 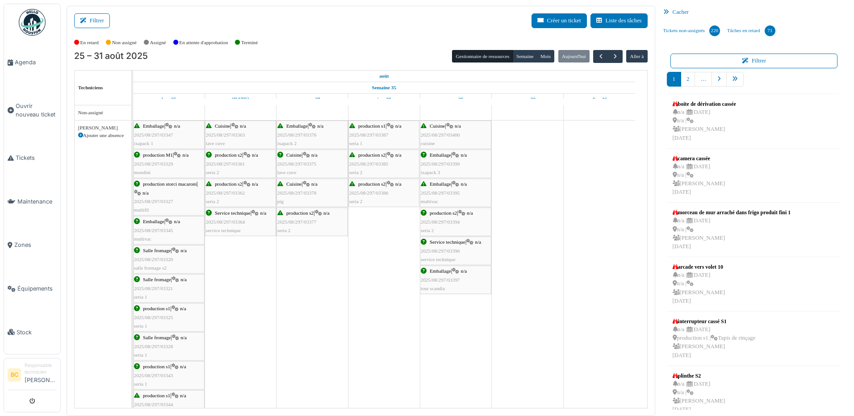 I want to click on a: Tickets non-assignés, so click(x=692, y=31).